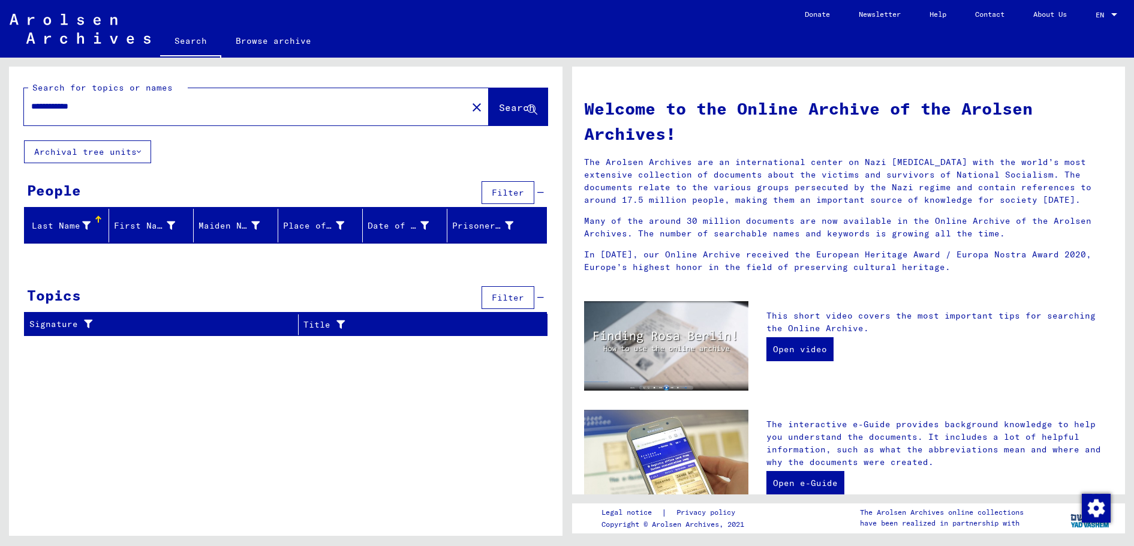 This screenshot has height=546, width=1134. What do you see at coordinates (80, 29) in the screenshot?
I see `img: Arolsen_neg.svg` at bounding box center [80, 29].